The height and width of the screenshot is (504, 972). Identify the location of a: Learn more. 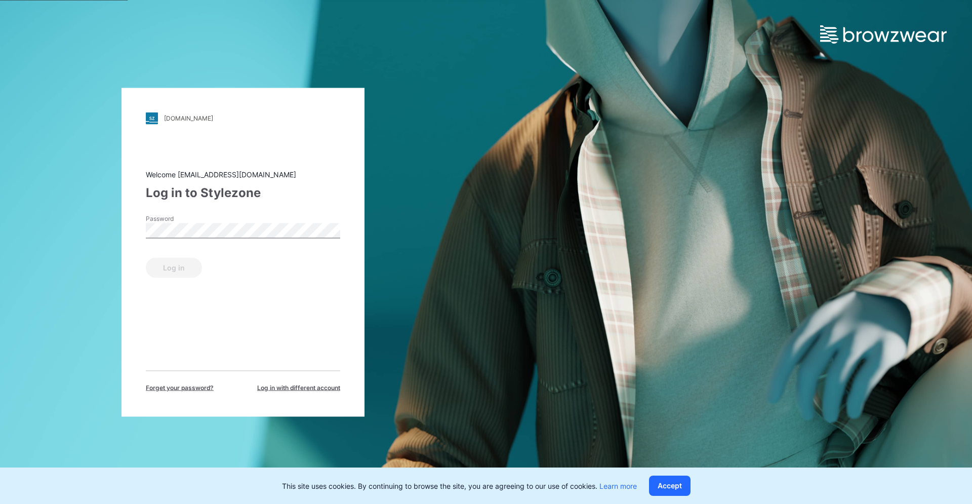
(618, 485).